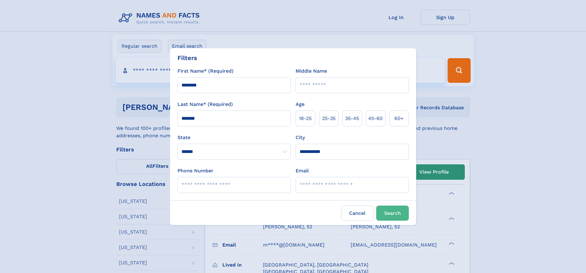 The width and height of the screenshot is (586, 273). I want to click on label: Last Name* (Required), so click(205, 104).